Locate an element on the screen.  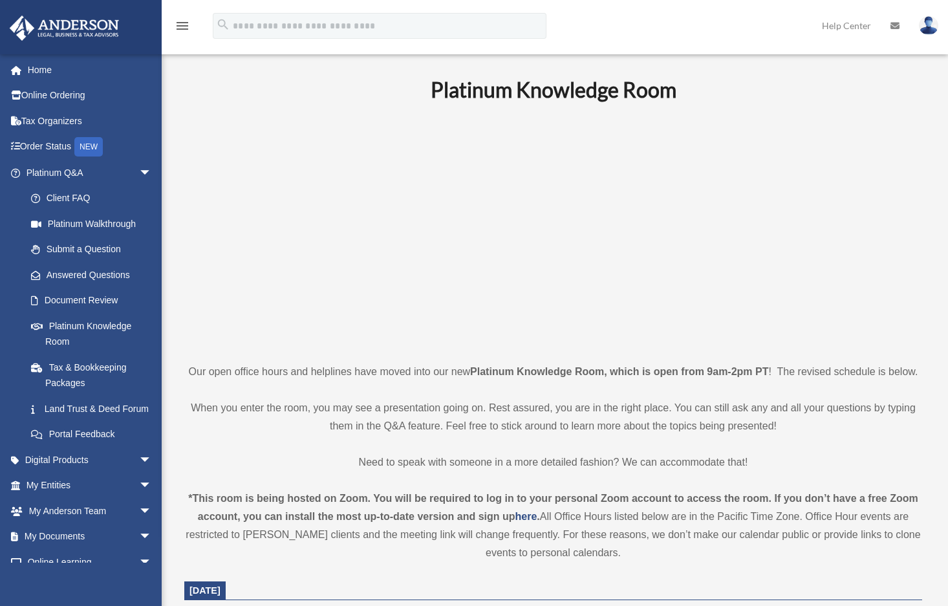
div: NEW is located at coordinates (89, 147).